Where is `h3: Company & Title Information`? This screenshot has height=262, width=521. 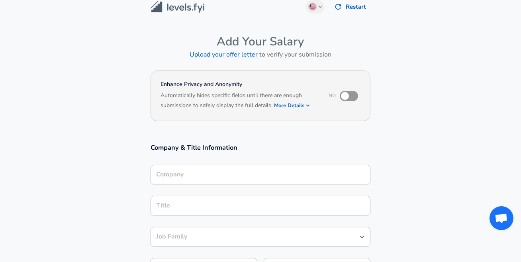 h3: Company & Title Information is located at coordinates (261, 147).